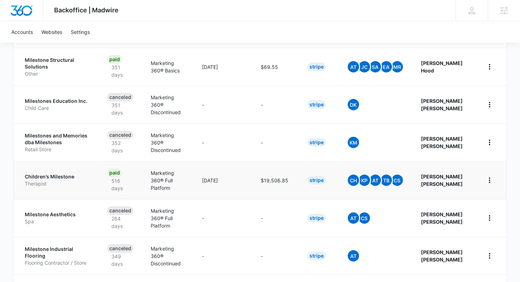 The image size is (520, 282). What do you see at coordinates (387, 67) in the screenshot?
I see `span: EA` at bounding box center [387, 67].